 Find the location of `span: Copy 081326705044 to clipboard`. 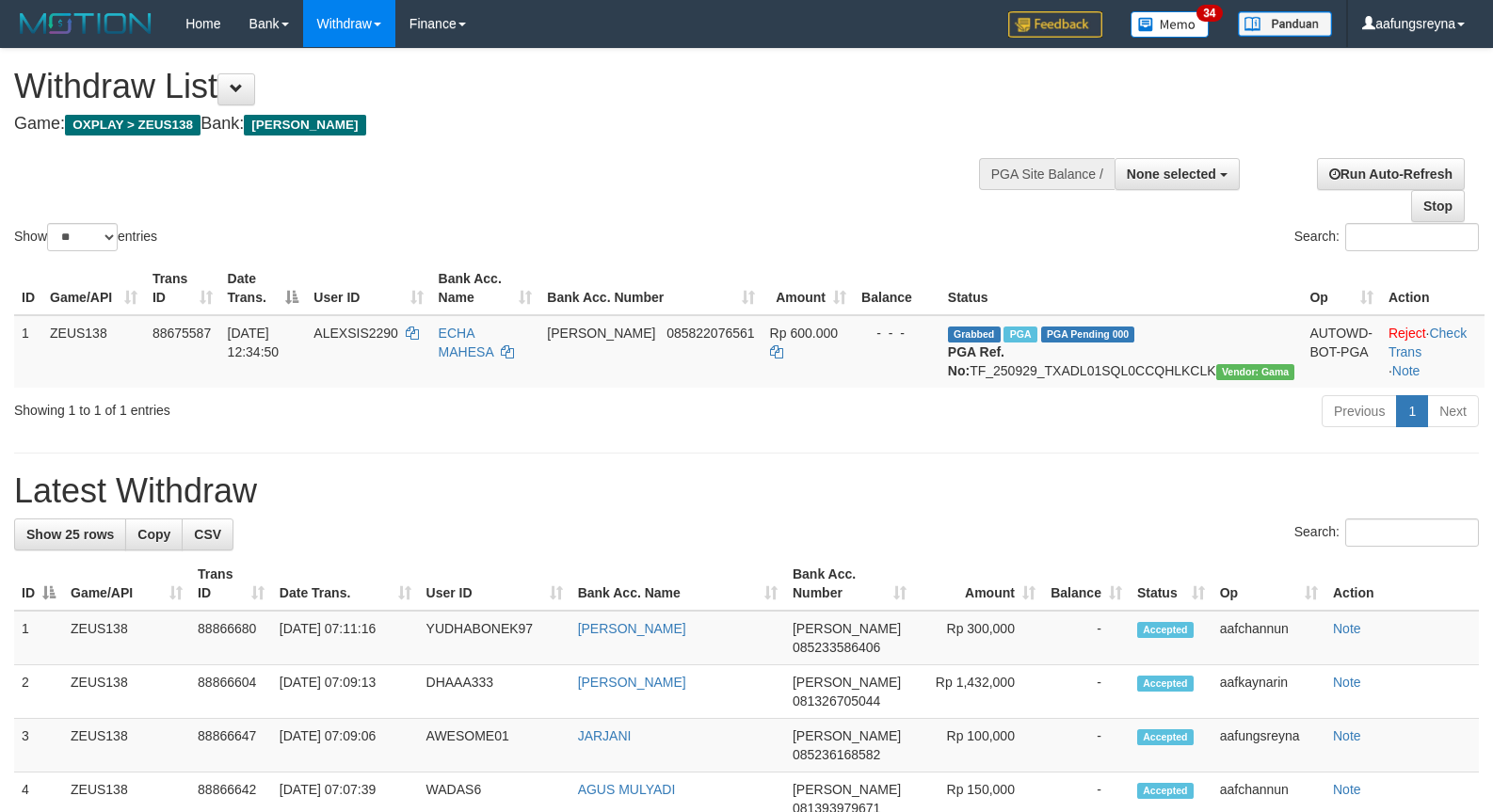

span: Copy 081326705044 to clipboard is located at coordinates (836, 701).